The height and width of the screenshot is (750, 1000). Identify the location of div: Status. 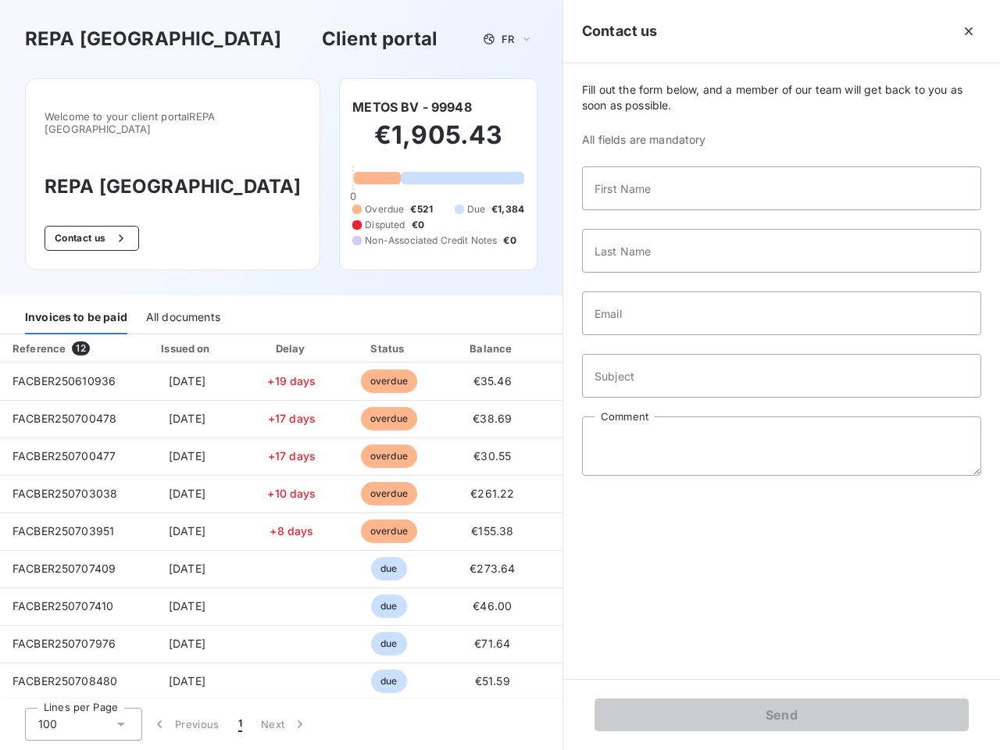
(388, 348).